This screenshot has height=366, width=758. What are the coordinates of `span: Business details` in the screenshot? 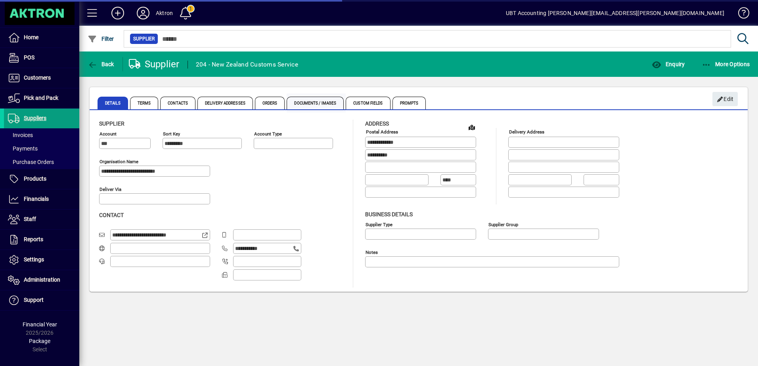 It's located at (389, 214).